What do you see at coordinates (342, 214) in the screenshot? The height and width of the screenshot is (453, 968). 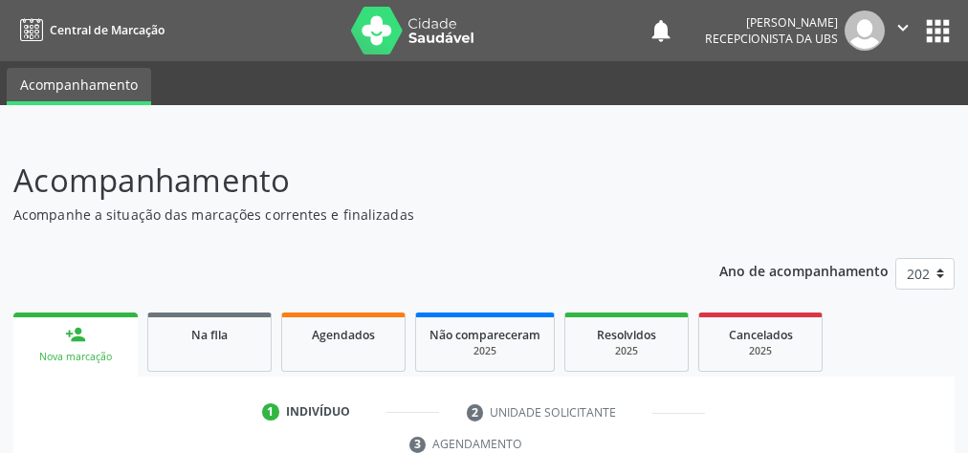 I see `p: Acompanhe a situação das marcações correntes e finalizadas` at bounding box center [342, 214].